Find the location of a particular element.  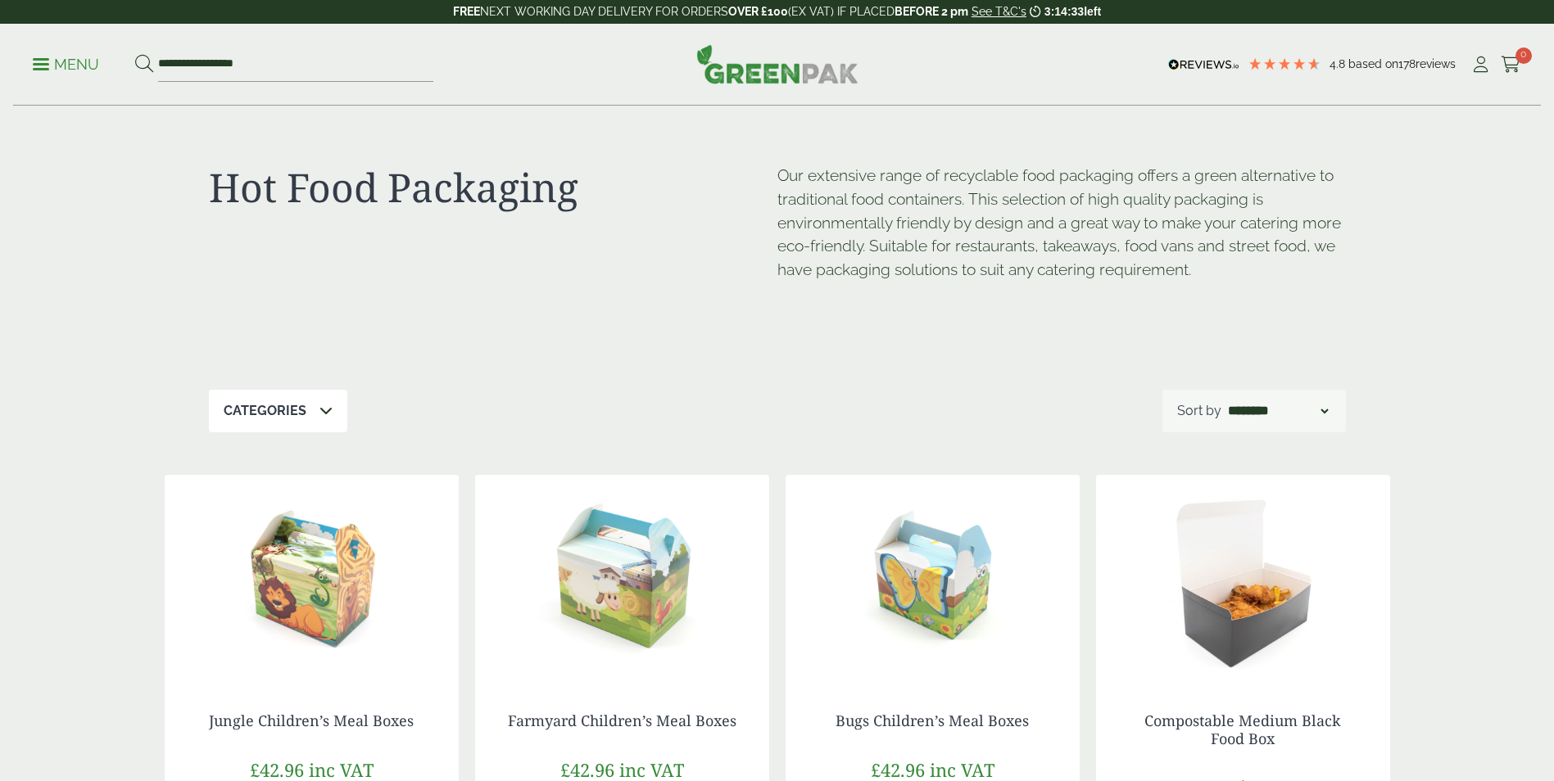

a: black food box is located at coordinates (1242, 577).